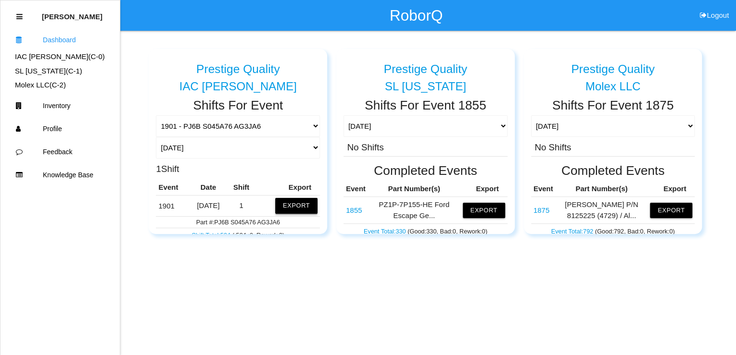 The image size is (736, 355). I want to click on a: 1855, so click(354, 210).